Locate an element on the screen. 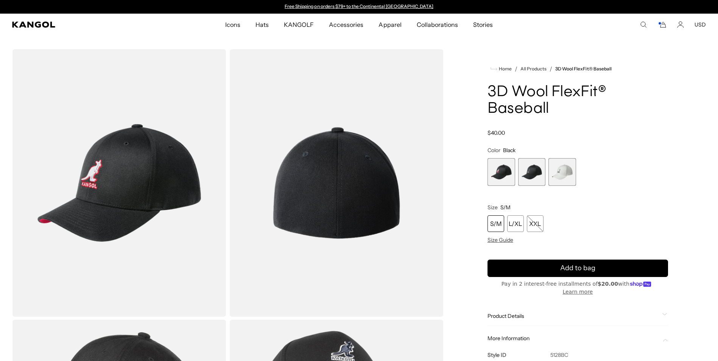 The image size is (718, 361). div: L/XL is located at coordinates (516, 224).